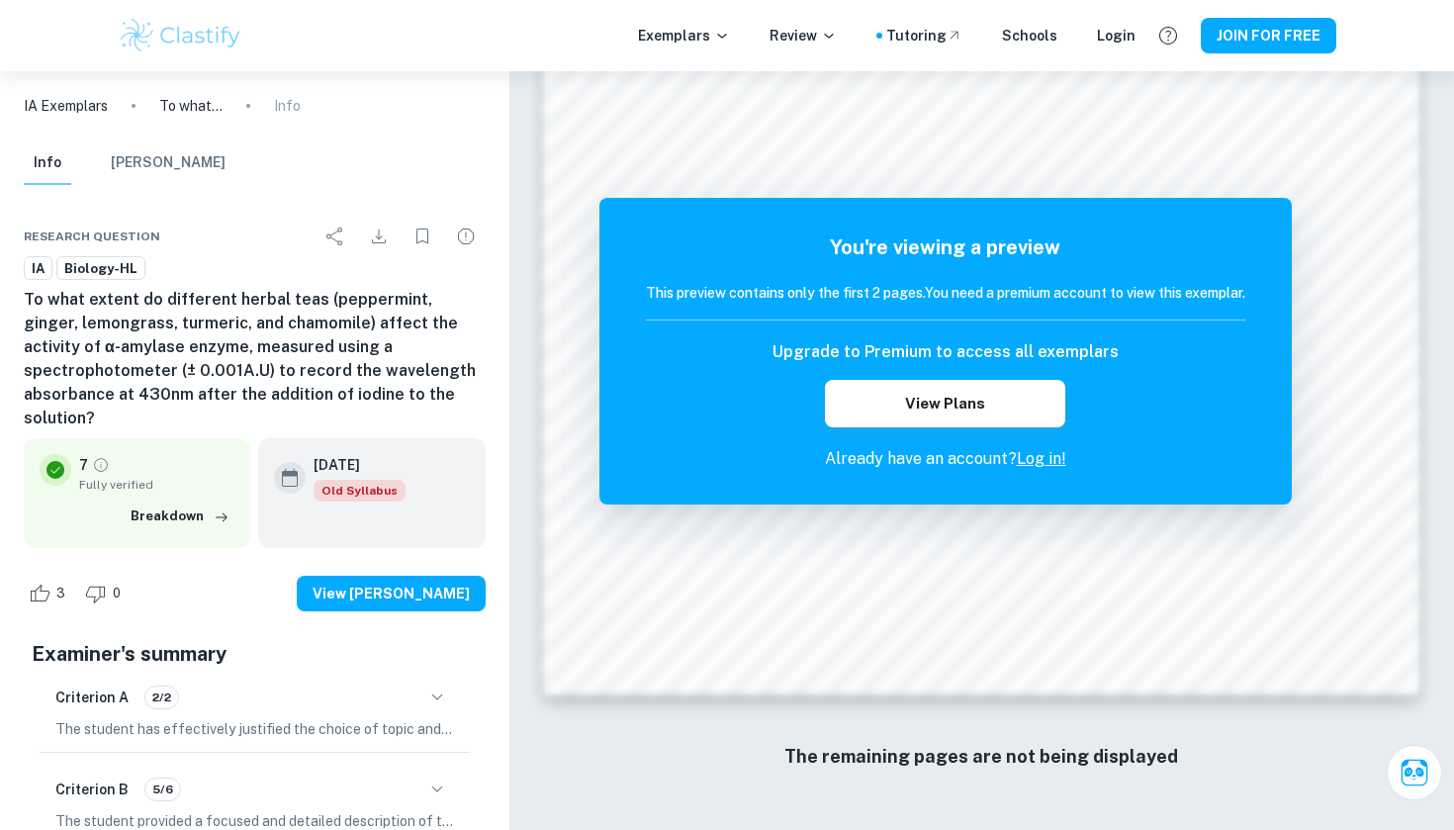  Describe the element at coordinates (180, 516) in the screenshot. I see `button: Breakdown` at that location.